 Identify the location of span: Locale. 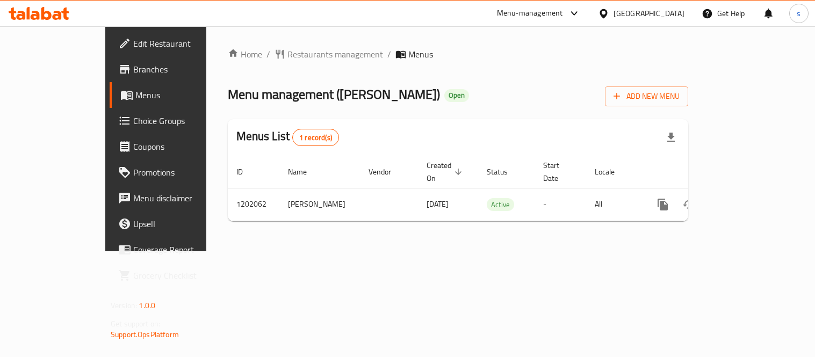
(612, 172).